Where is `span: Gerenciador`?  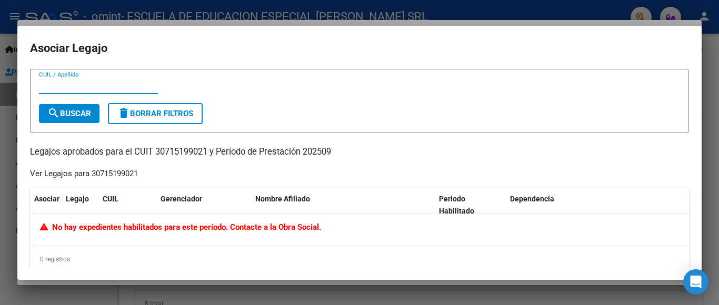 span: Gerenciador is located at coordinates (181, 199).